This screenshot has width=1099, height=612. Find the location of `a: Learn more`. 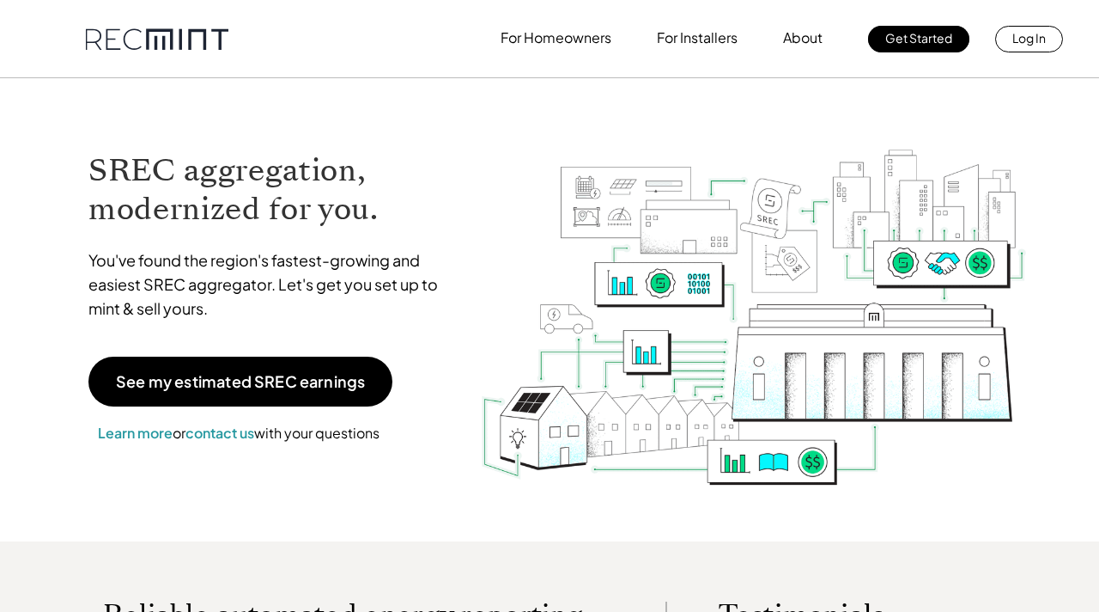

a: Learn more is located at coordinates (135, 432).